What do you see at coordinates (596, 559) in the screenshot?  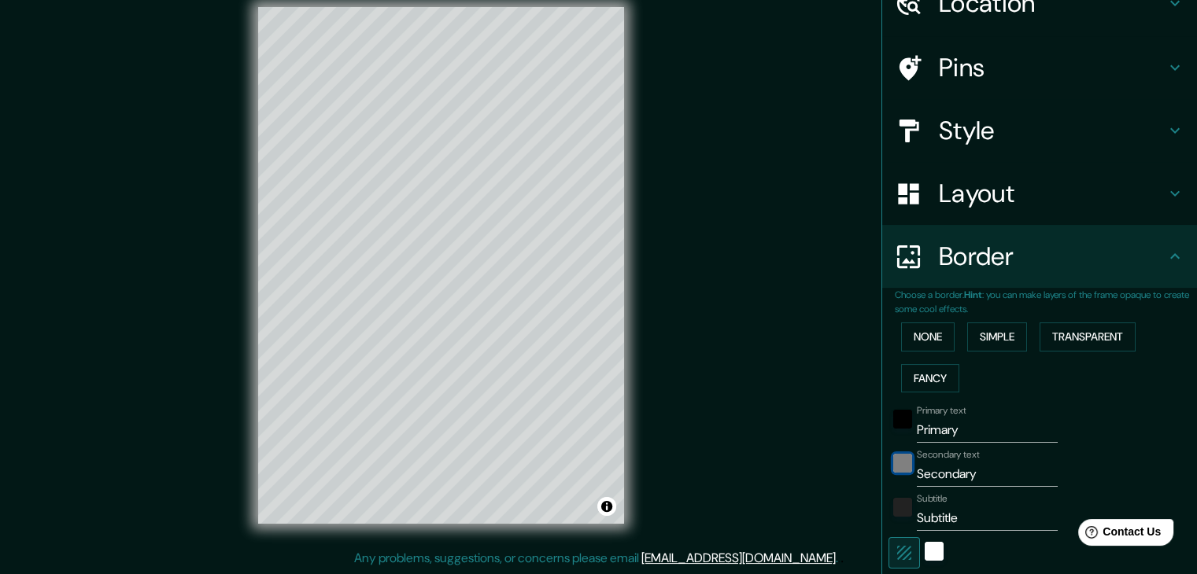 I see `p: Any problems, suggestions, or concerns please email .` at bounding box center [596, 559].